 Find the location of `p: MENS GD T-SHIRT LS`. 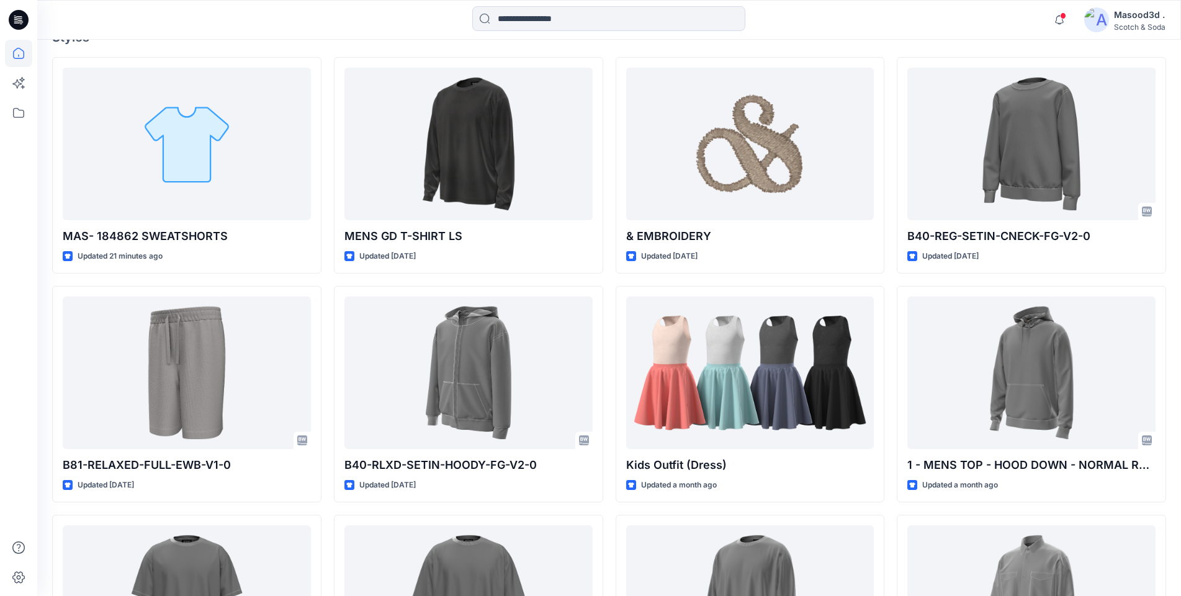

p: MENS GD T-SHIRT LS is located at coordinates (468, 236).